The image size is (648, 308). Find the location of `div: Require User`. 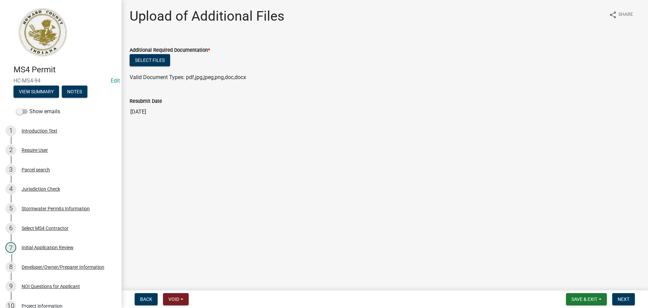

div: Require User is located at coordinates (35, 150).